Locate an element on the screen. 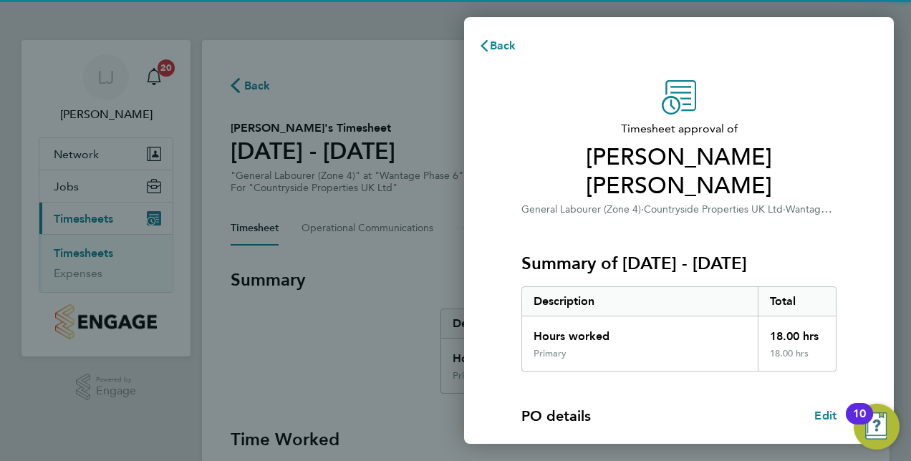 This screenshot has height=461, width=911. button: Back is located at coordinates (497, 46).